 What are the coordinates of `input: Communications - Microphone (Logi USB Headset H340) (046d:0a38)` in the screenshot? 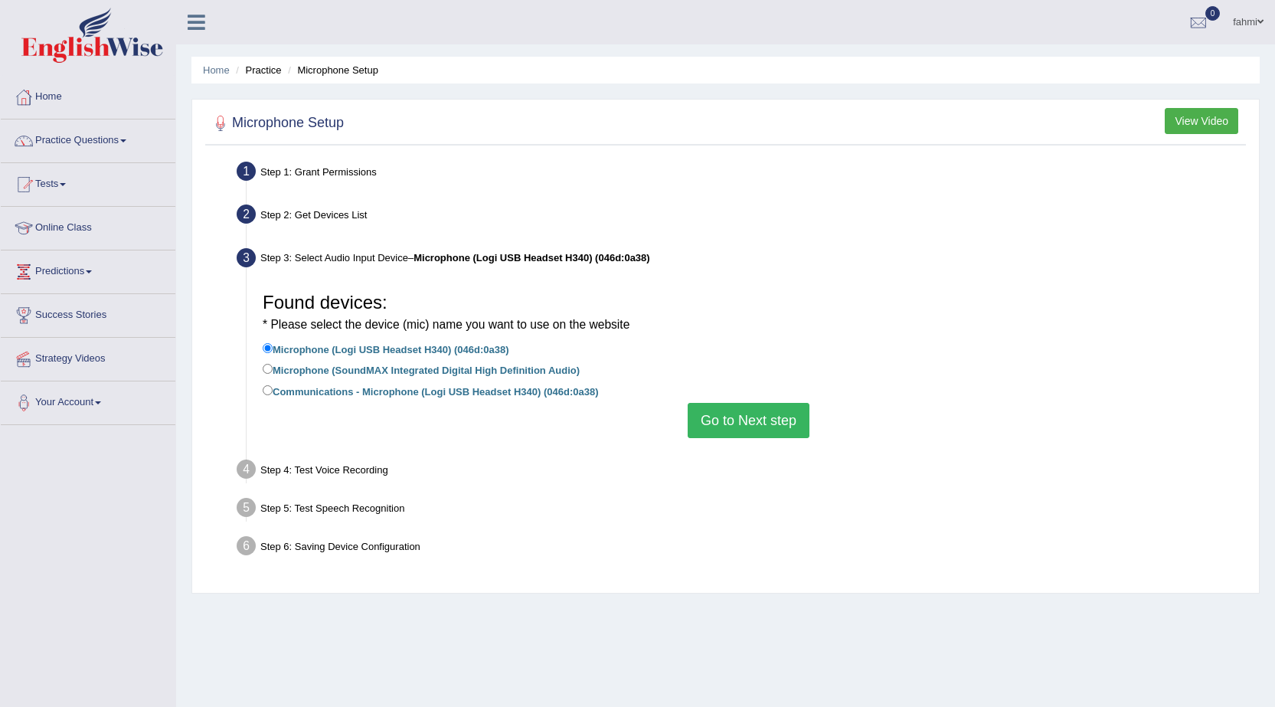 It's located at (267, 390).